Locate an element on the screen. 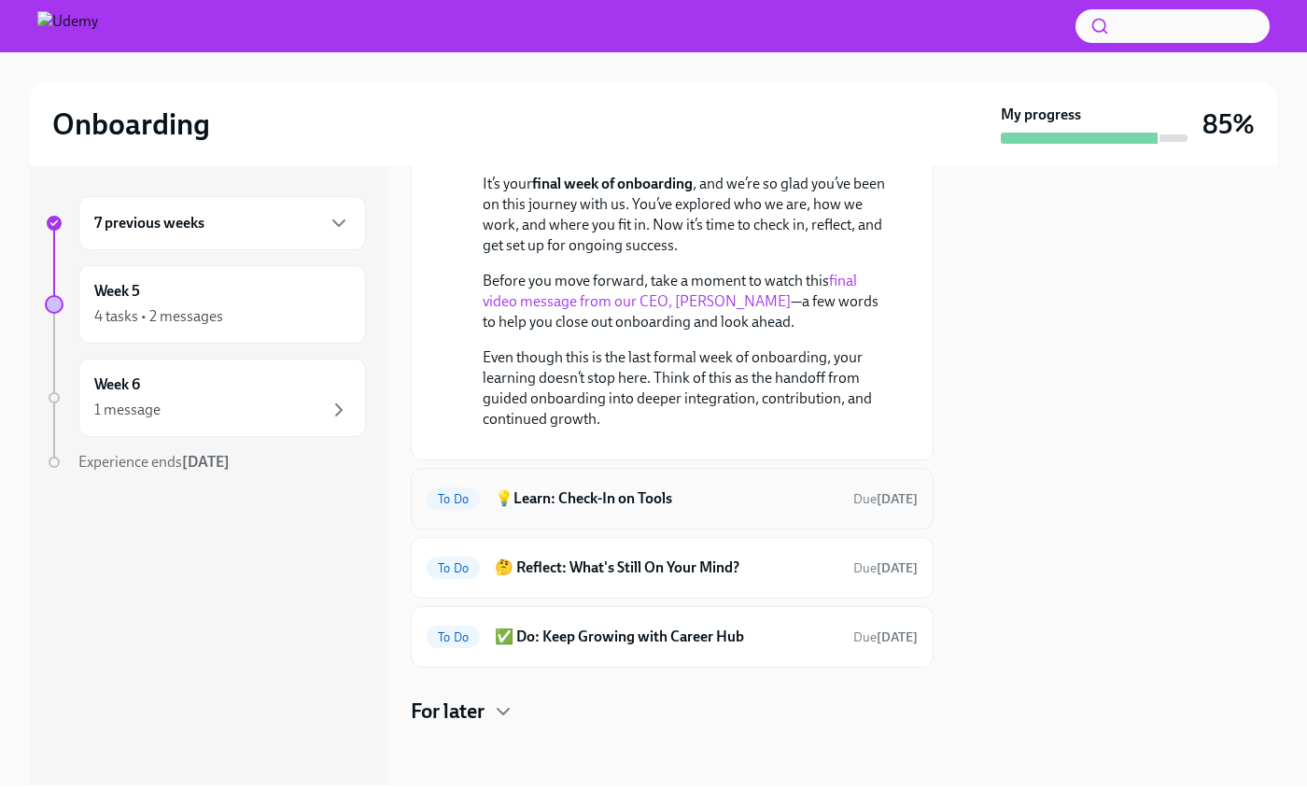  img: Udemy is located at coordinates (67, 26).